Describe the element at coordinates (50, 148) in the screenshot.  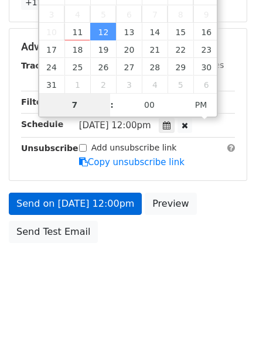
I see `strong: Unsubscribe` at that location.